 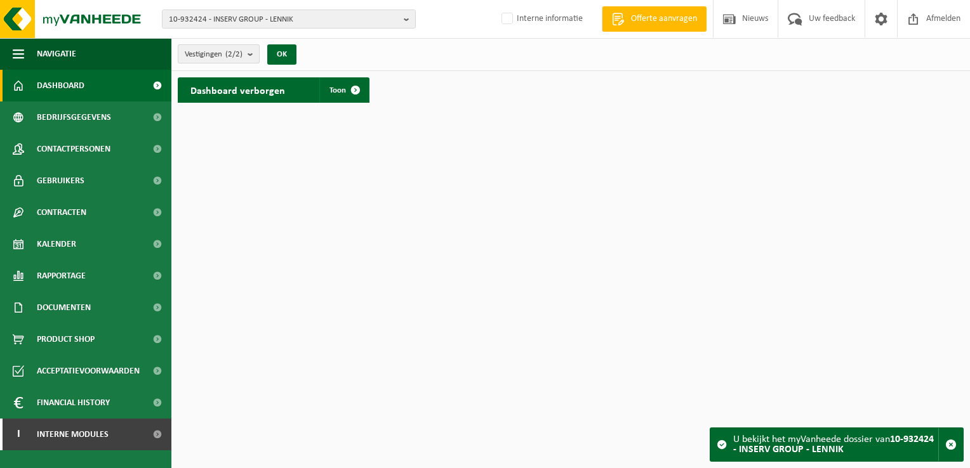 What do you see at coordinates (234, 54) in the screenshot?
I see `count: (2/2)` at bounding box center [234, 54].